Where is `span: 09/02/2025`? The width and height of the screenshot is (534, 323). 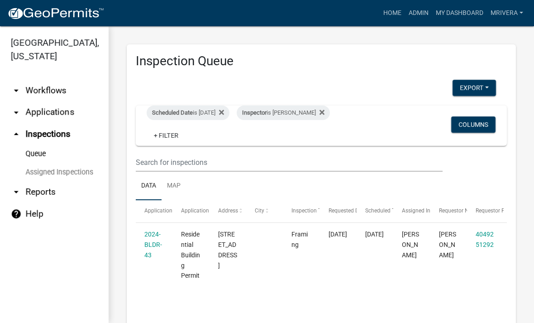
span: 09/02/2025 is located at coordinates (338, 234).